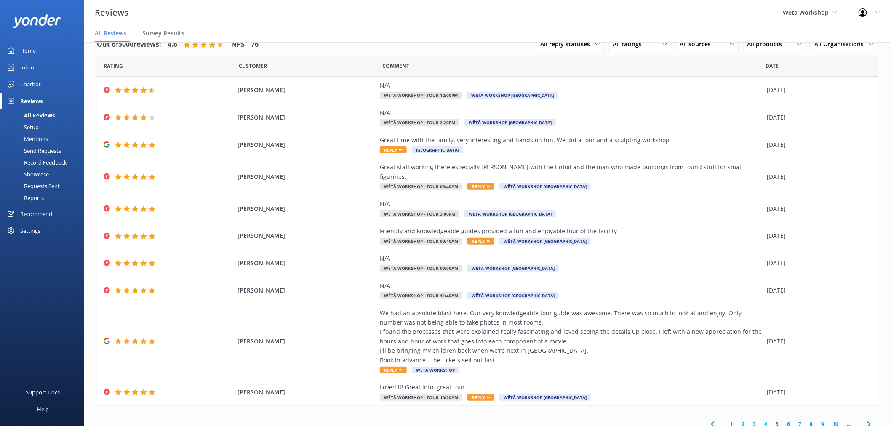 This screenshot has height=426, width=891. I want to click on a: Record Feedback, so click(45, 163).